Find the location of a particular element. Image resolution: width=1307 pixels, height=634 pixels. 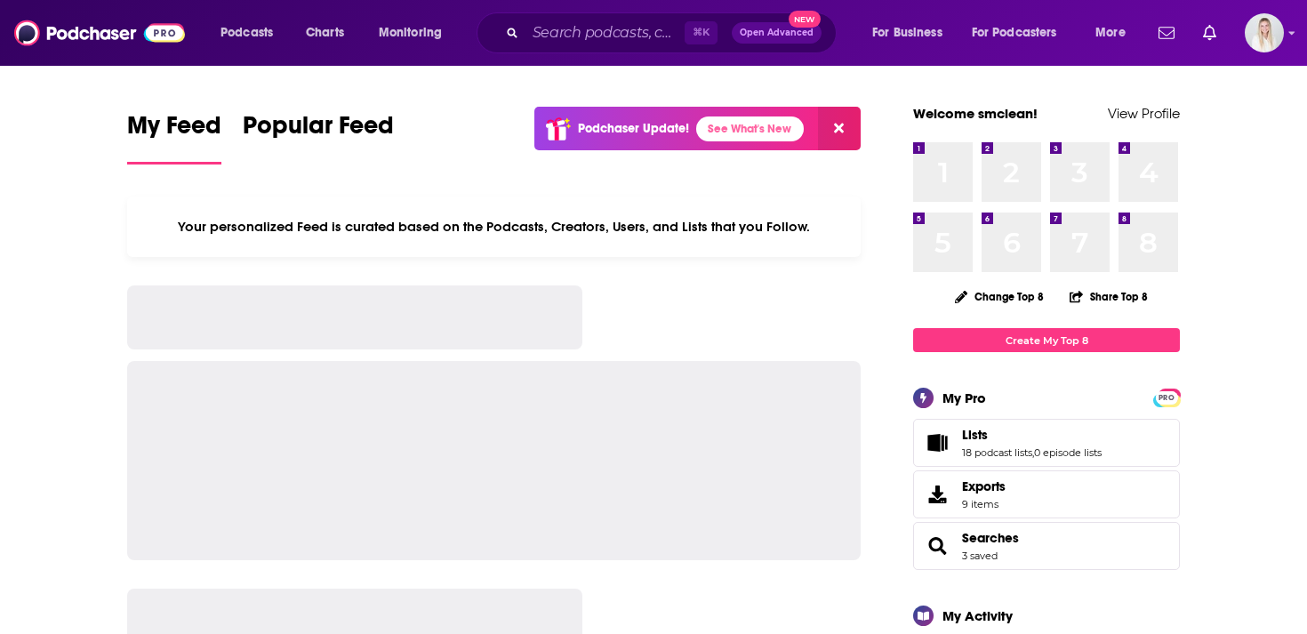

div: My Activity is located at coordinates (977, 615).